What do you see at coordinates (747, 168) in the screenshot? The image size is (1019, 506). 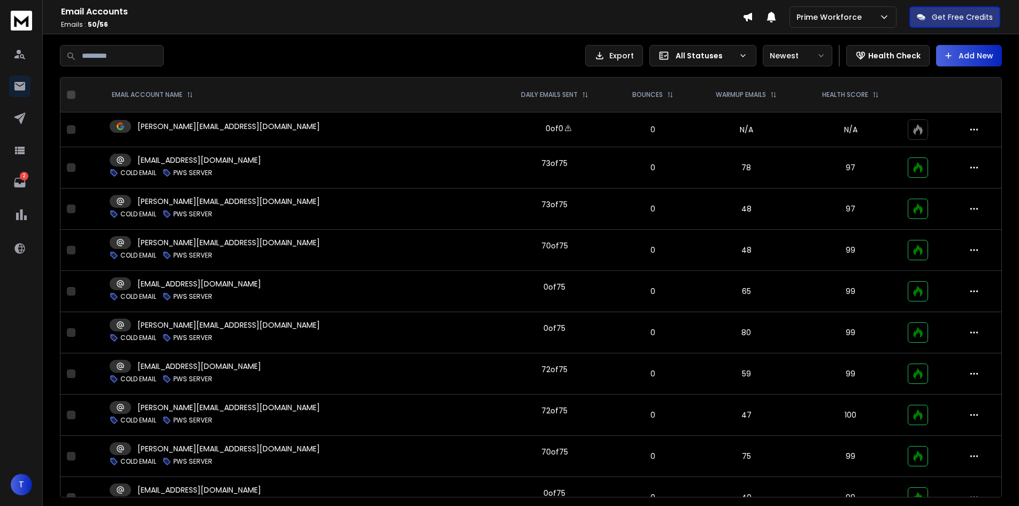 I see `td: 78` at bounding box center [747, 168].